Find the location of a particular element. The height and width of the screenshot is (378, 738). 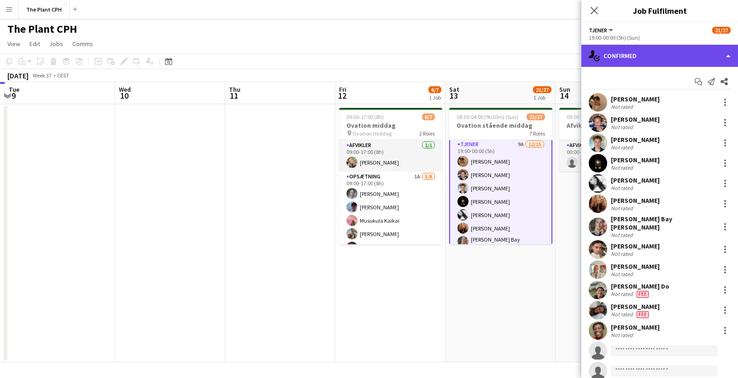

span: Thu is located at coordinates (235, 89).